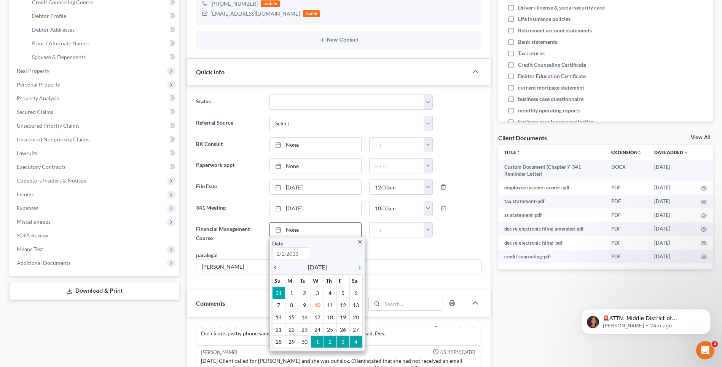 The height and width of the screenshot is (367, 722). Describe the element at coordinates (318, 329) in the screenshot. I see `td: 24` at that location.